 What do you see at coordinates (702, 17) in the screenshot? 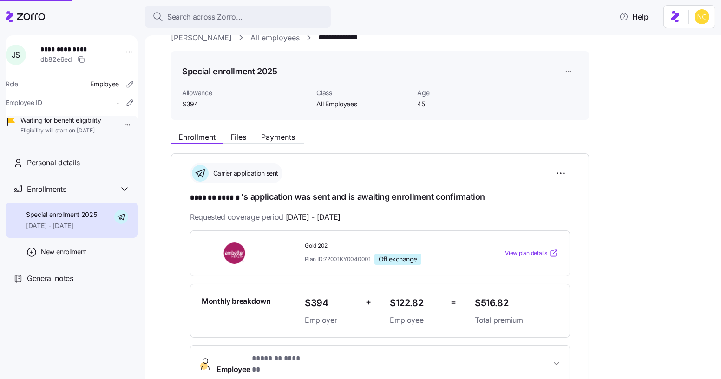
I see `img: e03b911e832a6112bf72643c5874f8d8` at bounding box center [702, 17].